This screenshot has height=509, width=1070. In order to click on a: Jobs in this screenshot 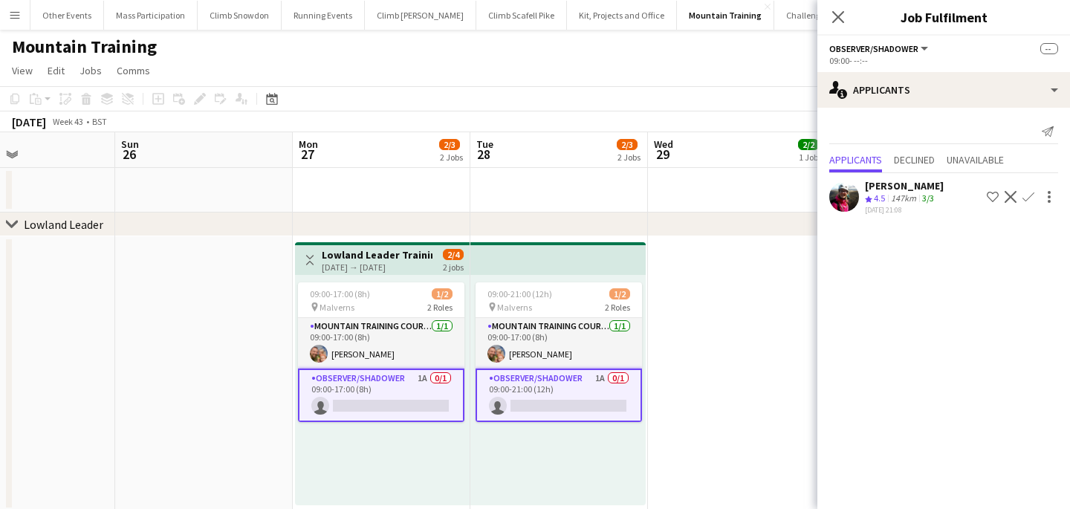, I will do `click(91, 71)`.